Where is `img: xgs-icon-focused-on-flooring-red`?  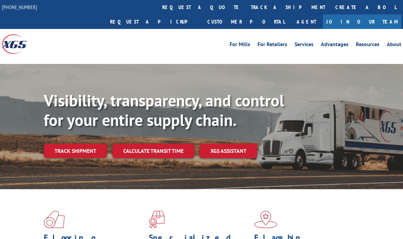 img: xgs-icon-focused-on-flooring-red is located at coordinates (157, 219).